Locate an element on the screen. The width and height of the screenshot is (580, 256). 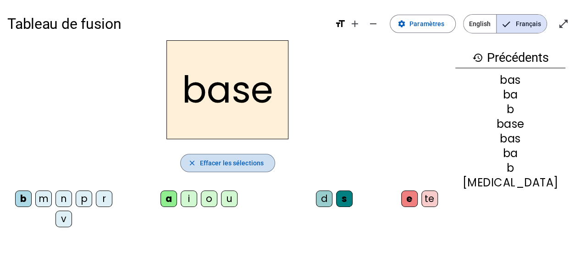
mat-icon: remove is located at coordinates (373, 24).